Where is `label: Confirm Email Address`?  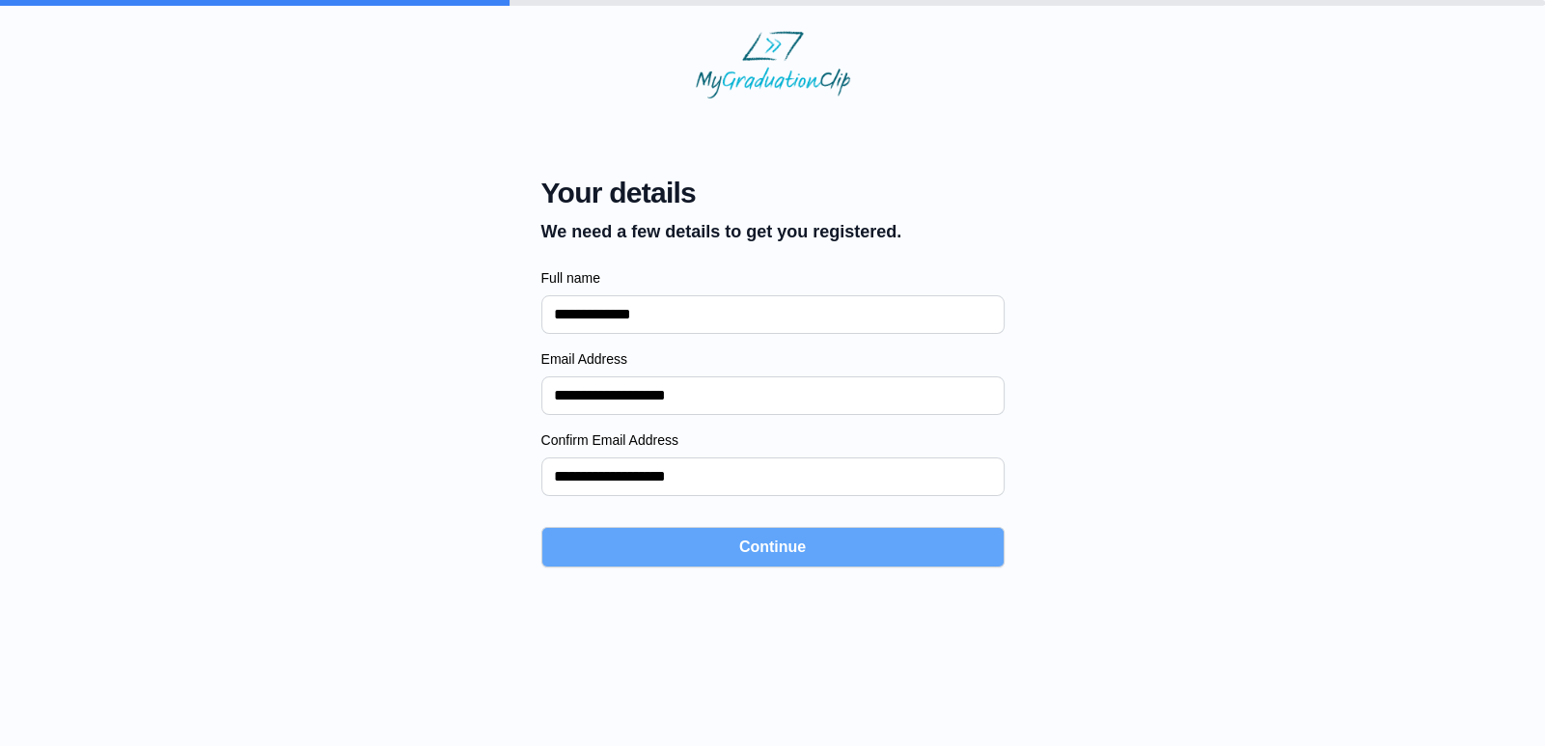
label: Confirm Email Address is located at coordinates (773, 440).